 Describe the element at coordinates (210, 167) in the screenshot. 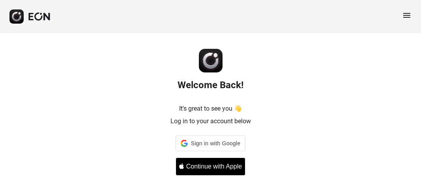

I see `button: Signin with apple ID` at that location.